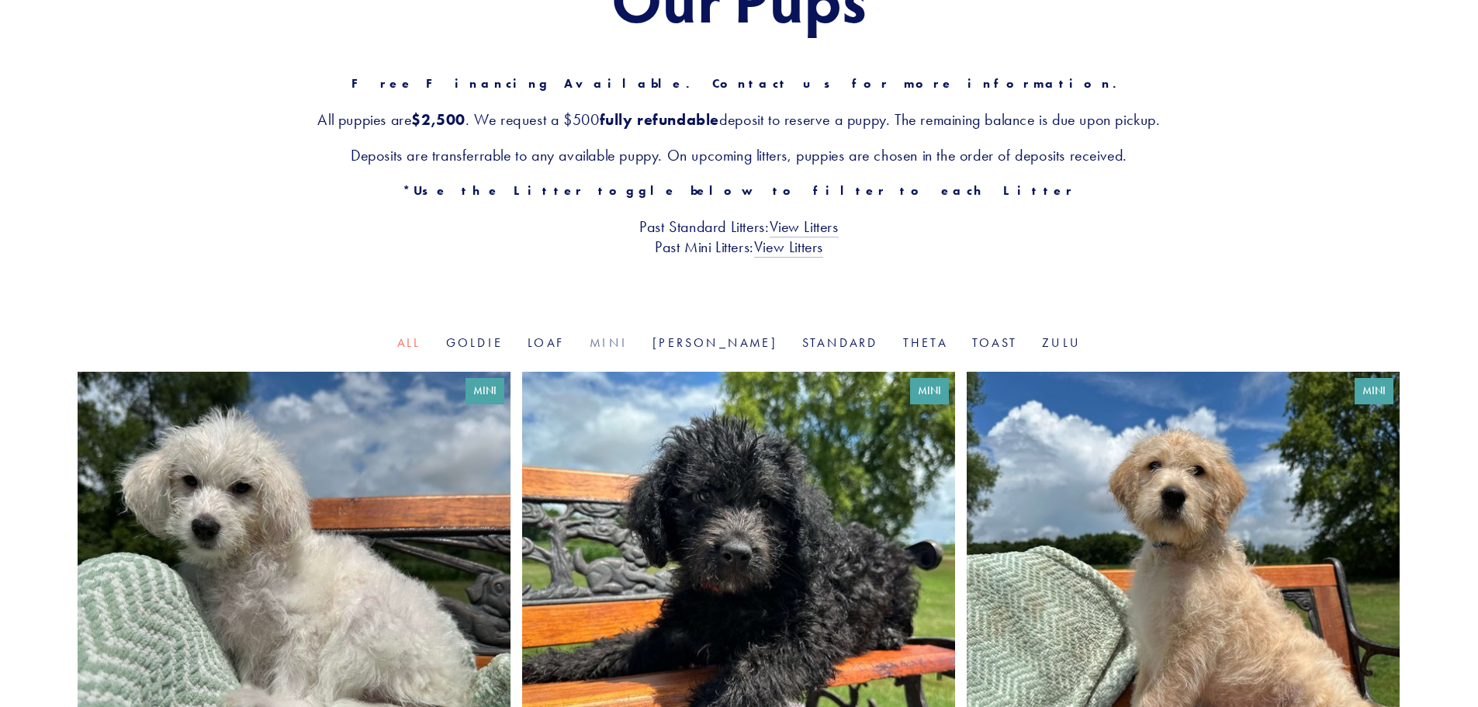 The height and width of the screenshot is (707, 1478). I want to click on a: All, so click(409, 342).